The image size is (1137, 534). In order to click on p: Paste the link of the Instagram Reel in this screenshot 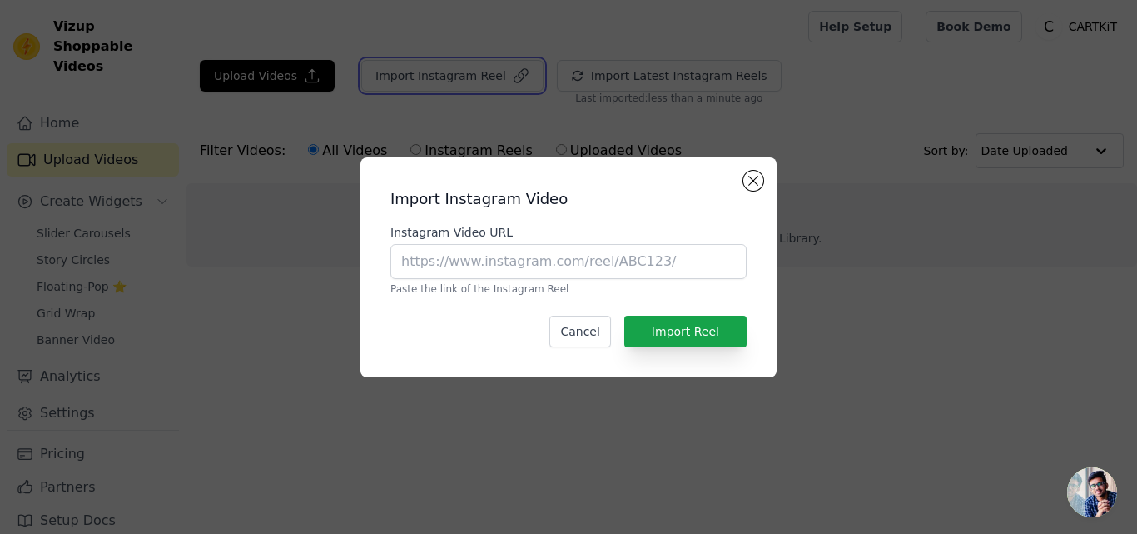, I will do `click(569, 289)`.